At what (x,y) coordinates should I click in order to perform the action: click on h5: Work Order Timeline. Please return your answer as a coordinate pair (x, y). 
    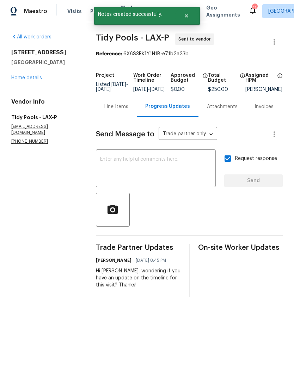
    Looking at the image, I should click on (152, 78).